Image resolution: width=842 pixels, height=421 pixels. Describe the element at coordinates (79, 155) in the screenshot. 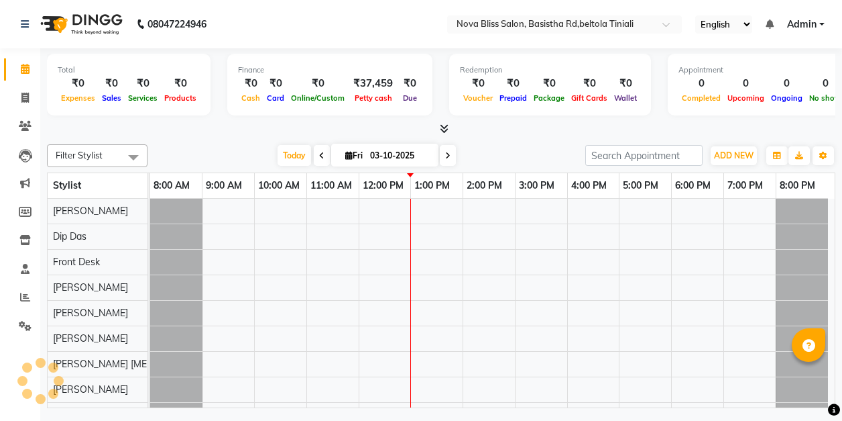

I see `span: Filter Stylist` at that location.